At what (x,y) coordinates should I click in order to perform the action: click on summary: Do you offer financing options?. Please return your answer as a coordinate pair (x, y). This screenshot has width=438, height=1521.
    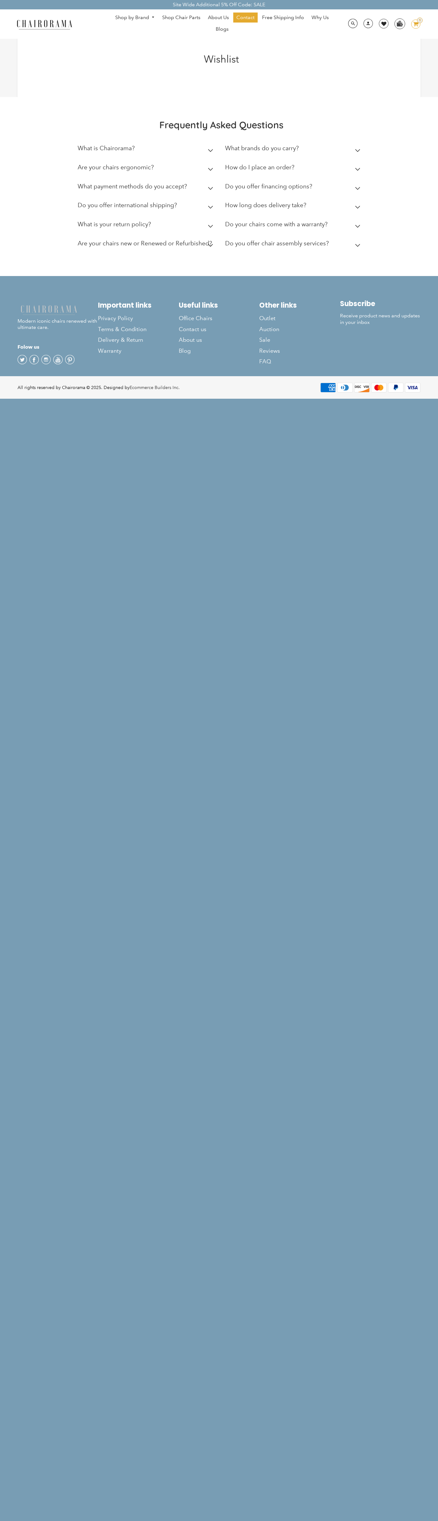
    Looking at the image, I should click on (294, 188).